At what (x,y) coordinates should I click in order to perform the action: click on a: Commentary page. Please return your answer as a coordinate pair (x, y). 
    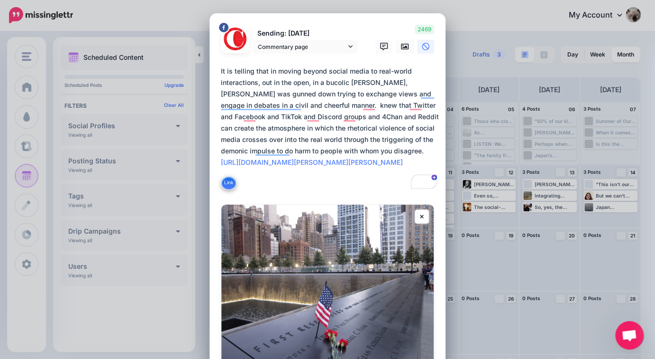
    Looking at the image, I should click on (305, 46).